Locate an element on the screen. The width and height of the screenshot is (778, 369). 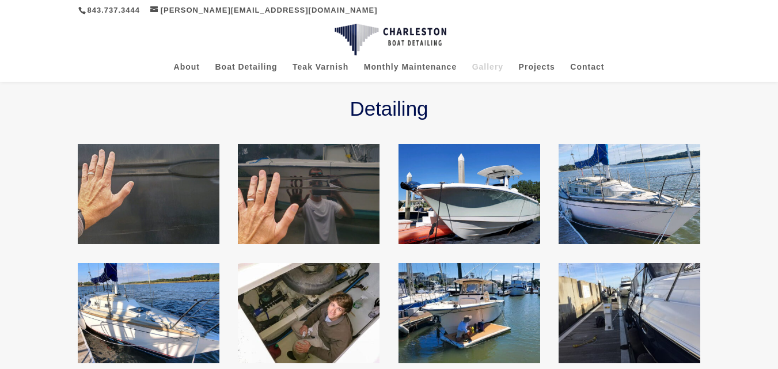
img: engine room cleaning is located at coordinates (308, 313).